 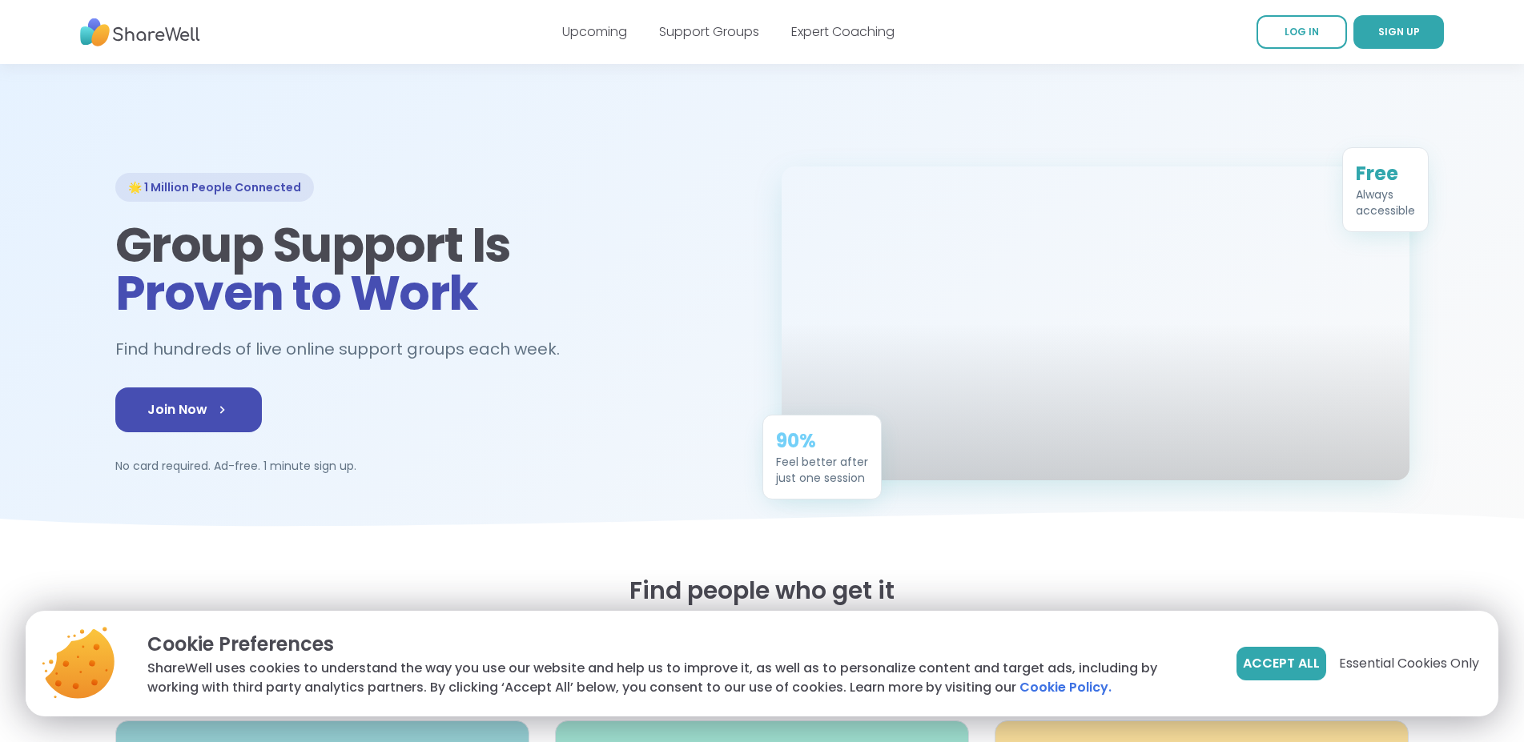 I want to click on div: Always accessible, so click(x=1385, y=200).